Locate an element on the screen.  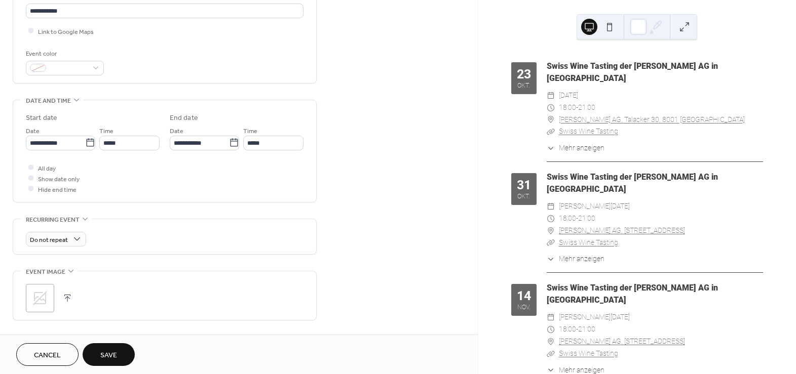
span: Hide end time is located at coordinates (57, 190).